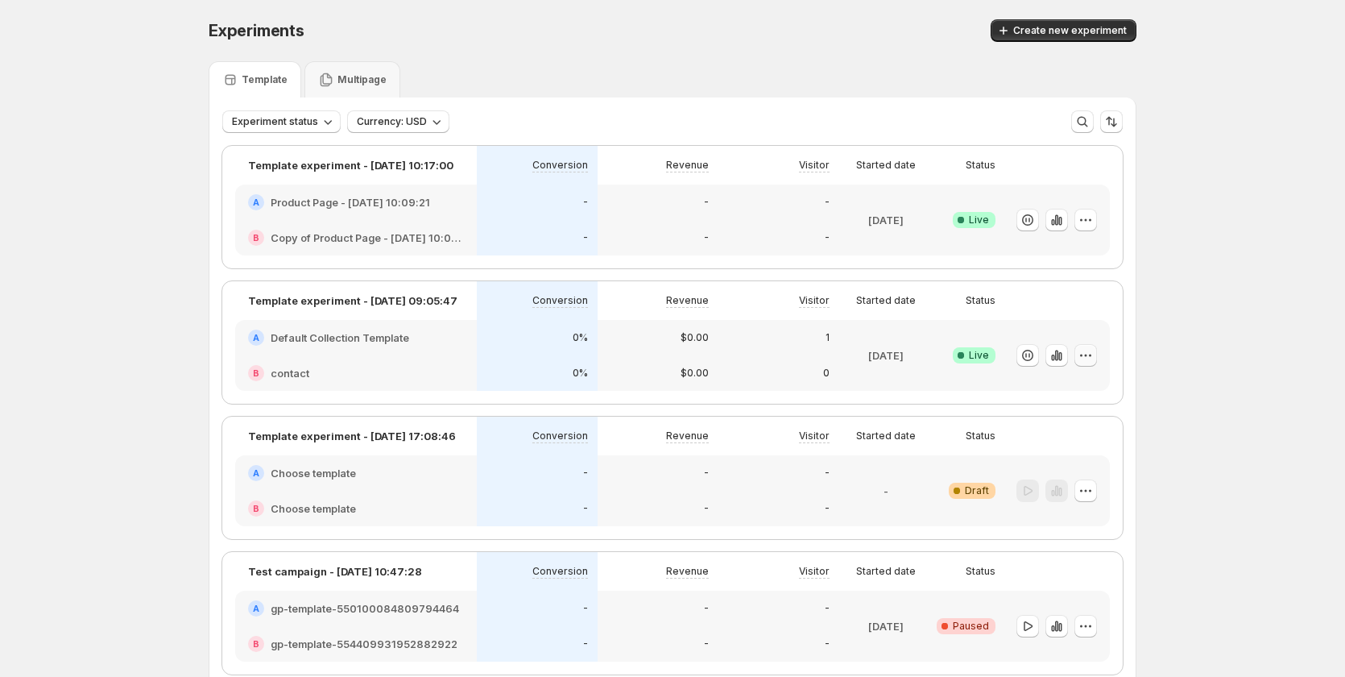  What do you see at coordinates (391, 122) in the screenshot?
I see `span: Currency: USD` at bounding box center [391, 122].